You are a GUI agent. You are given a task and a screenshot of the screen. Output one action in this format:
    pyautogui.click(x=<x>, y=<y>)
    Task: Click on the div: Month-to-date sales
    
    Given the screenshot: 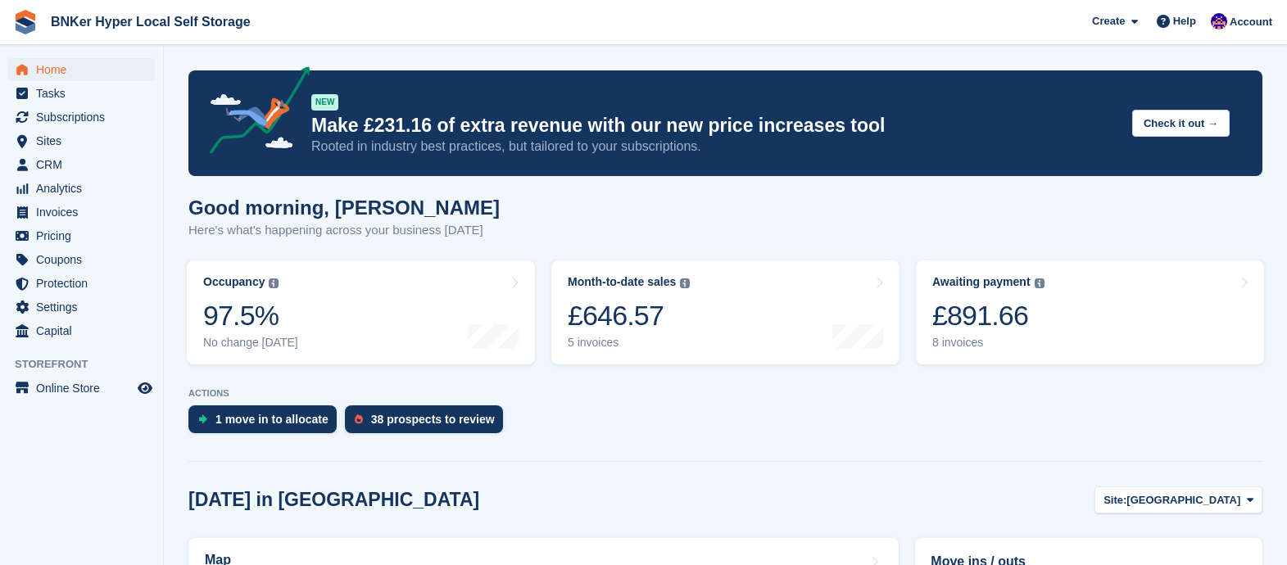 What is the action you would take?
    pyautogui.click(x=622, y=282)
    